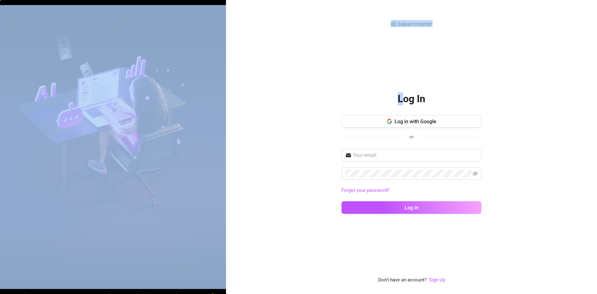 This screenshot has height=294, width=597. I want to click on span: Log in, so click(412, 207).